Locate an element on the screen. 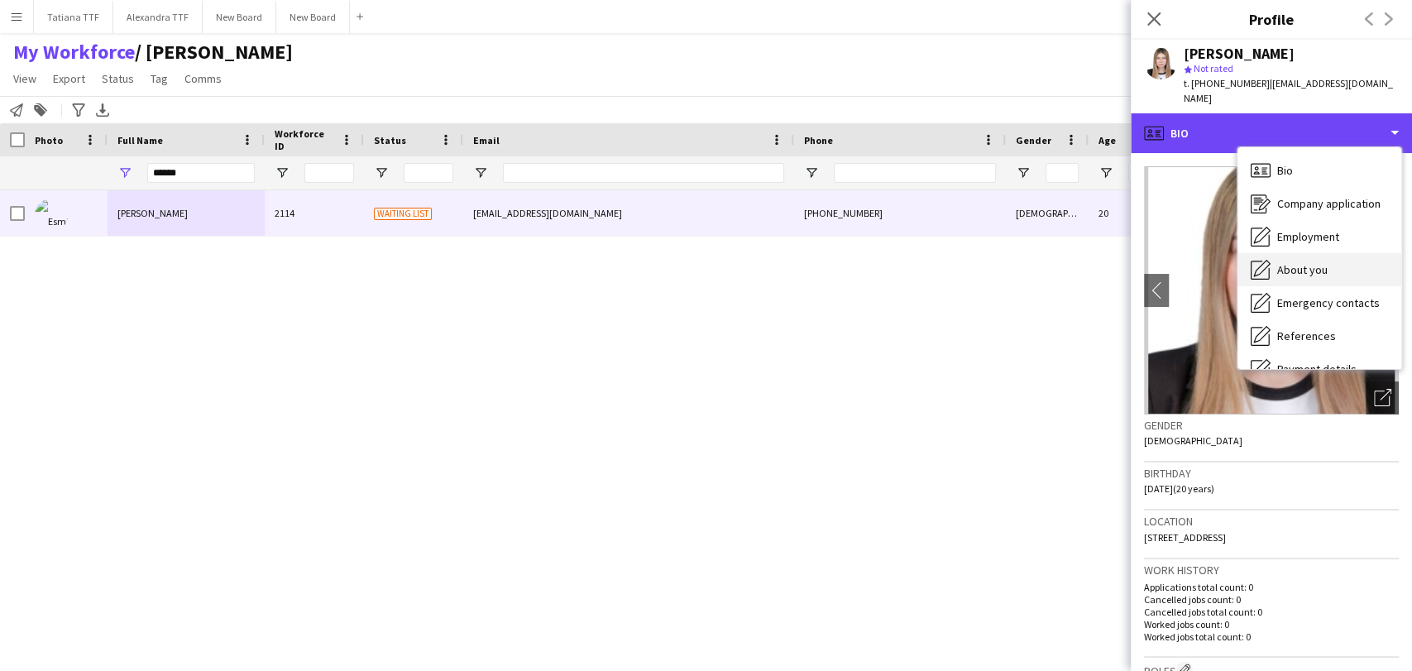 Image resolution: width=1412 pixels, height=671 pixels. input: Phone Filter Input is located at coordinates (915, 173).